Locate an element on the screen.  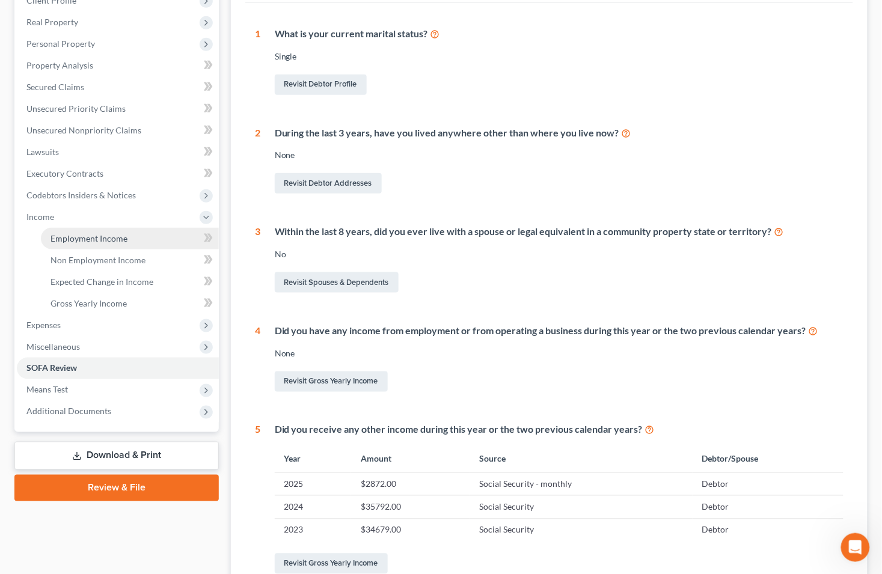
div: We encourage you to use the to answer any questions and we will respond to any unanswered inquiri... is located at coordinates (103, 213).